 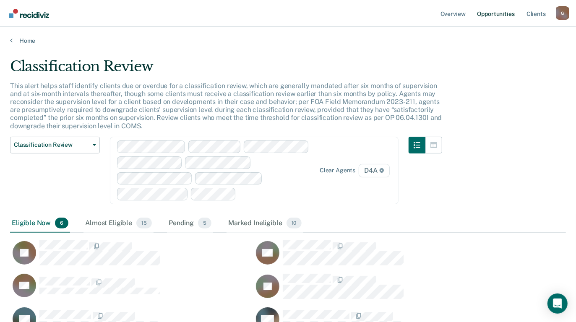 What do you see at coordinates (55, 145) in the screenshot?
I see `button: Classification Review` at bounding box center [55, 145].